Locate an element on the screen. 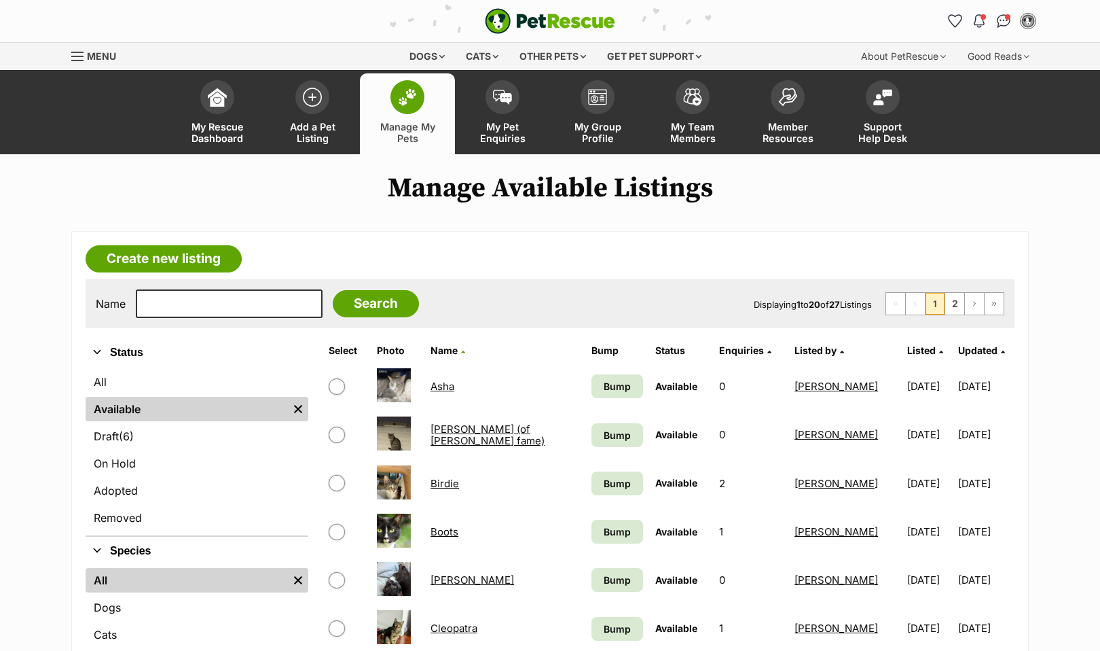  a: All is located at coordinates (187, 580).